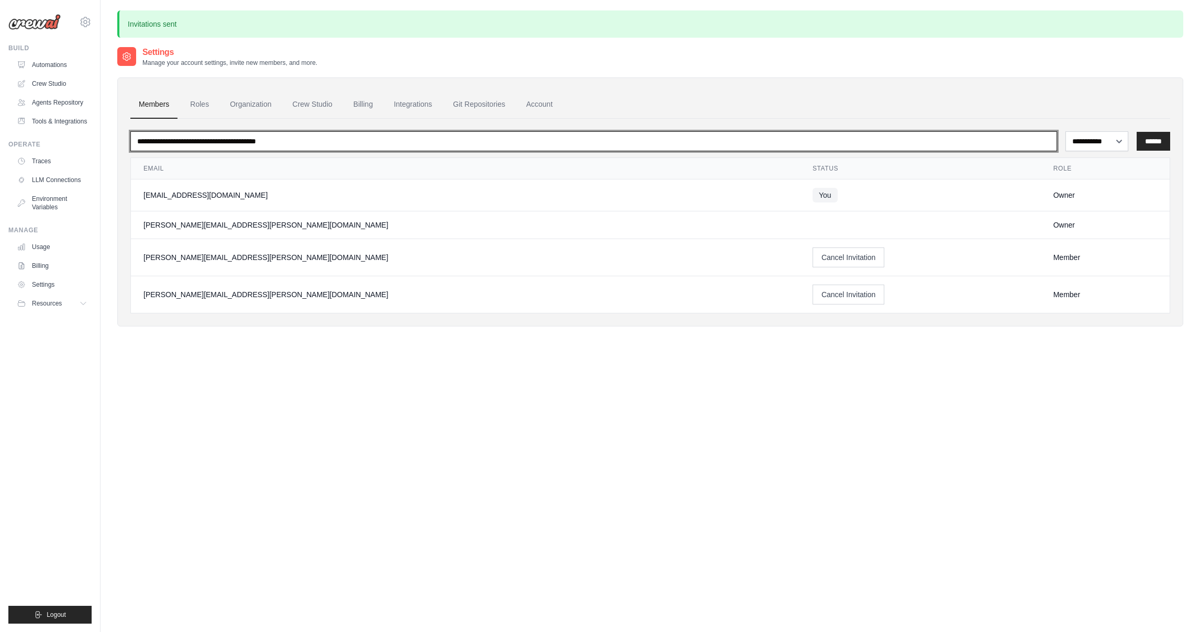 The image size is (1200, 632). Describe the element at coordinates (539, 105) in the screenshot. I see `a: Account` at that location.